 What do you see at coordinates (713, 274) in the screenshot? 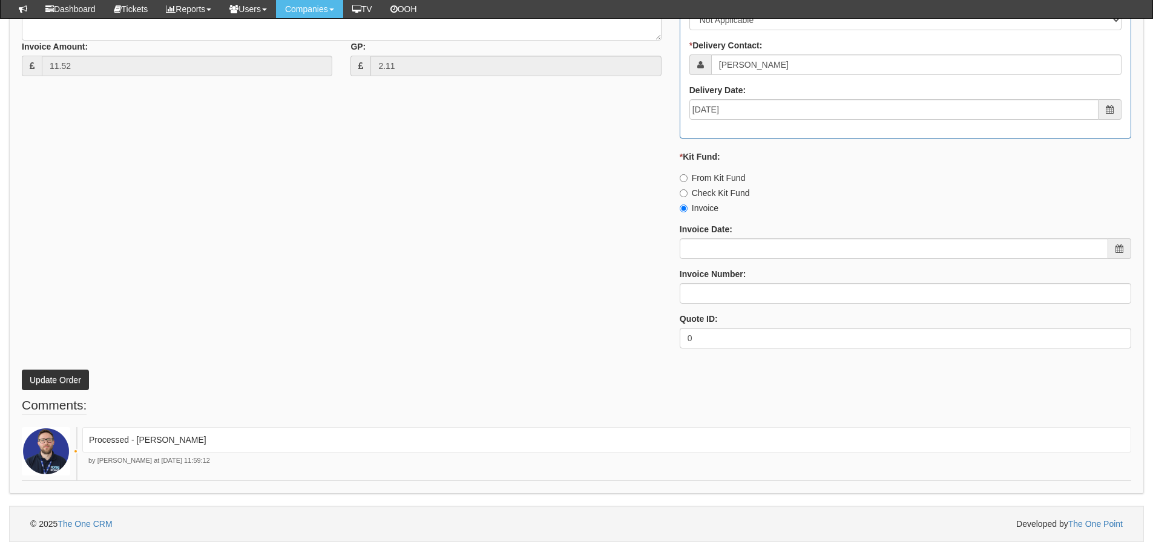
I see `label: Invoice Number:` at bounding box center [713, 274].